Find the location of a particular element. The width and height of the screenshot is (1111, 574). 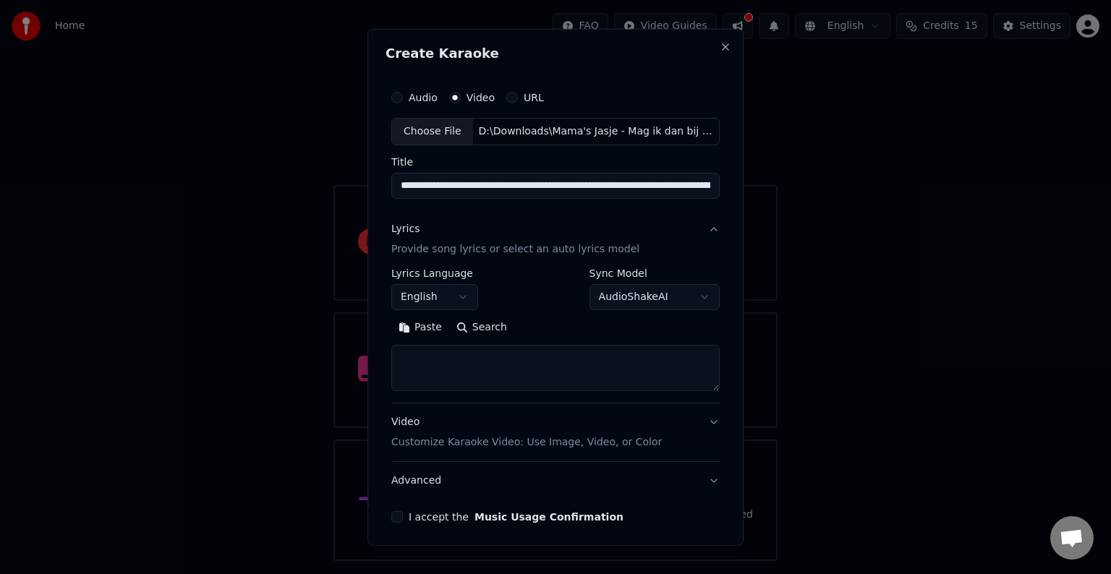

label: Audio is located at coordinates (423, 98).